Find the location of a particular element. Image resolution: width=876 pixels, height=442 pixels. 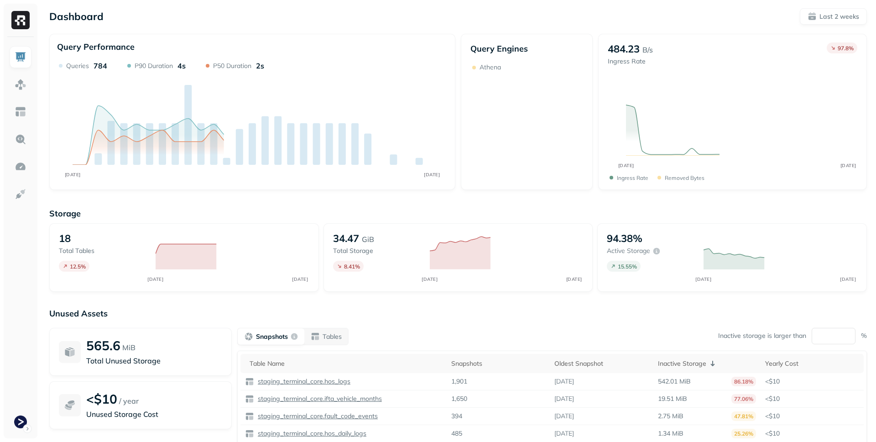

p: 1.34 MiB is located at coordinates (671, 433).